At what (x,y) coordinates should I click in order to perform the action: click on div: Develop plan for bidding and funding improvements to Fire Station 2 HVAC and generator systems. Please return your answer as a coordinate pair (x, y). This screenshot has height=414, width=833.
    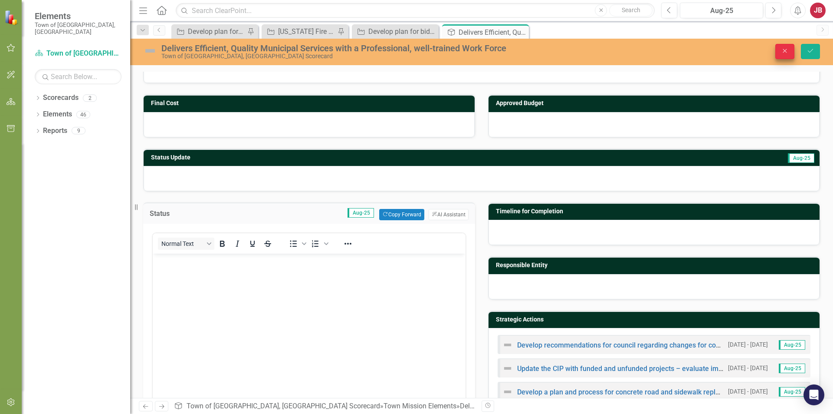
    Looking at the image, I should click on (402, 31).